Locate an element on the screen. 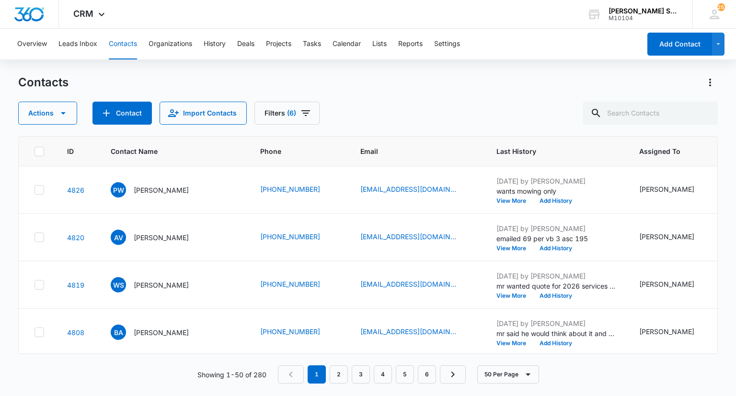  span: Phone is located at coordinates (292, 151).